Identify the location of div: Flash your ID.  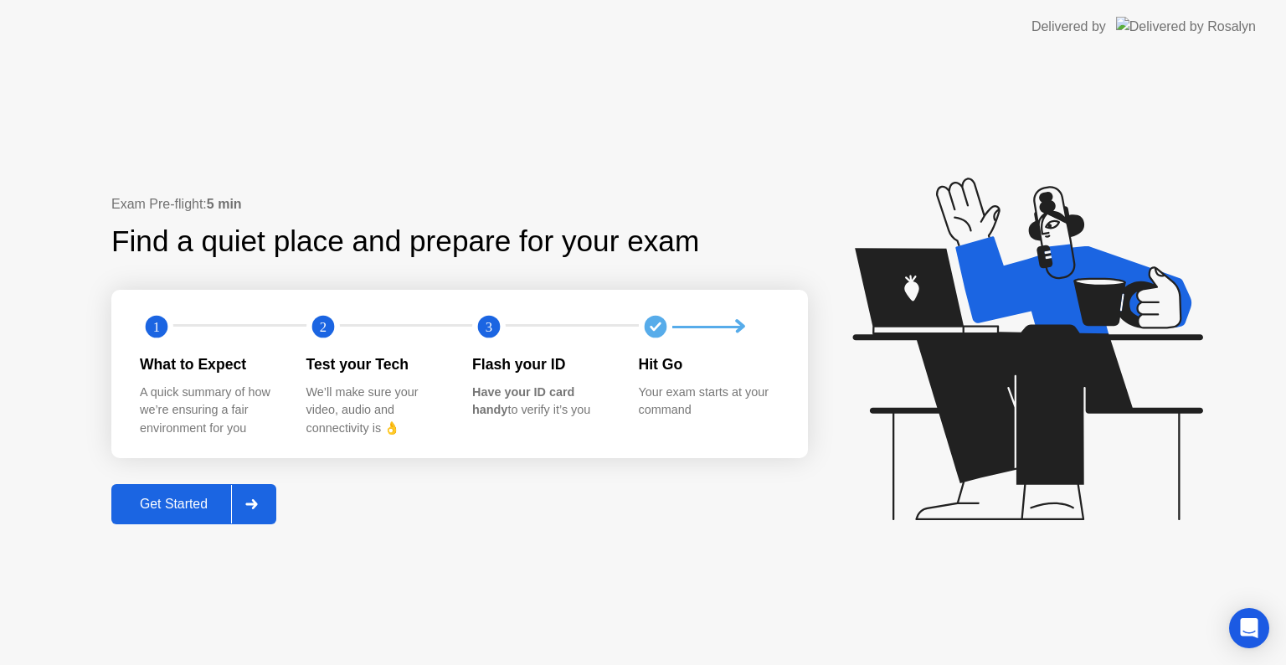
(542, 364).